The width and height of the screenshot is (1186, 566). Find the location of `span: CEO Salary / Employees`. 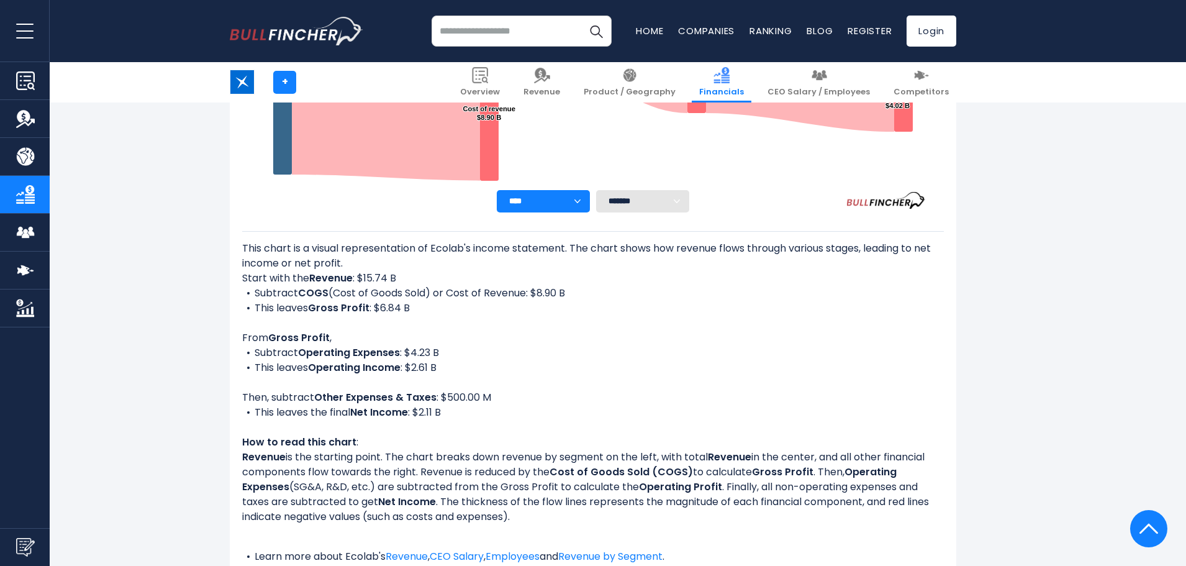

span: CEO Salary / Employees is located at coordinates (819, 92).